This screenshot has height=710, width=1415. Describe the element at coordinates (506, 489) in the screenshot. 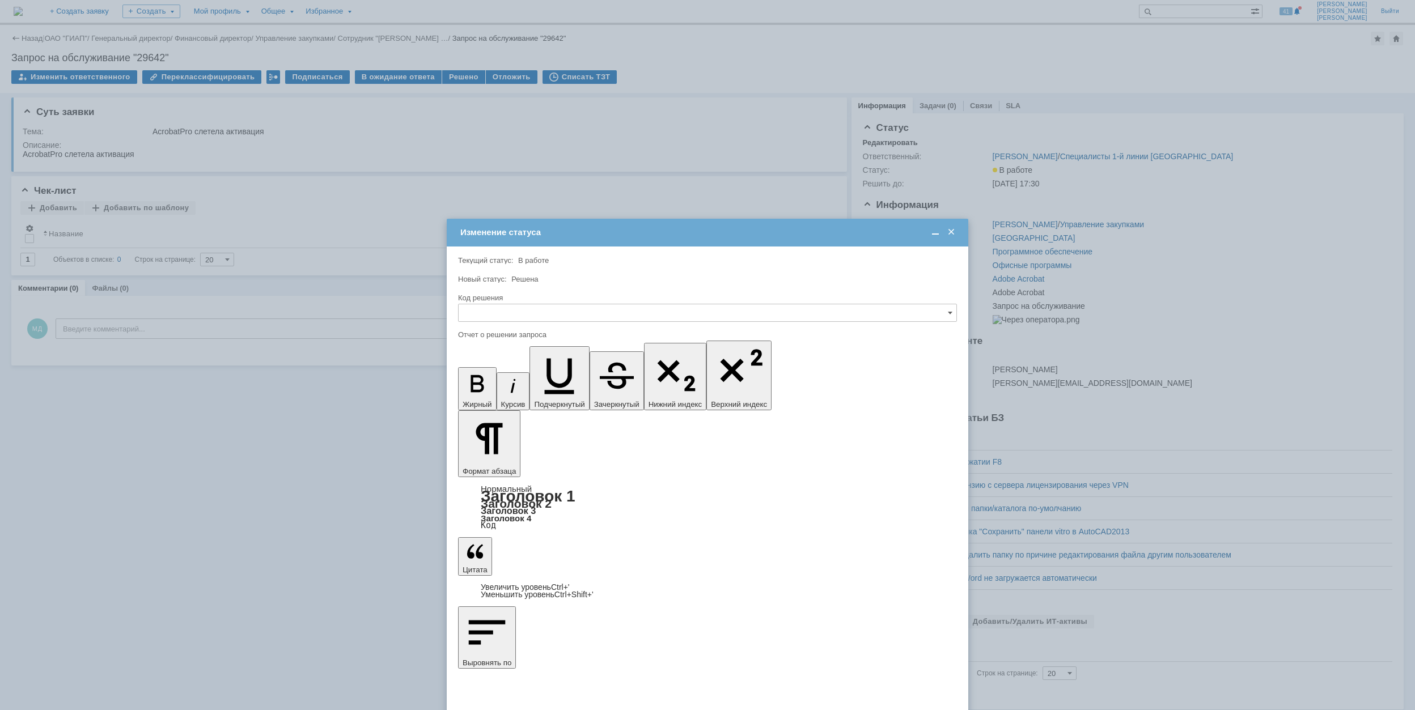

I see `a: Нормальный` at that location.